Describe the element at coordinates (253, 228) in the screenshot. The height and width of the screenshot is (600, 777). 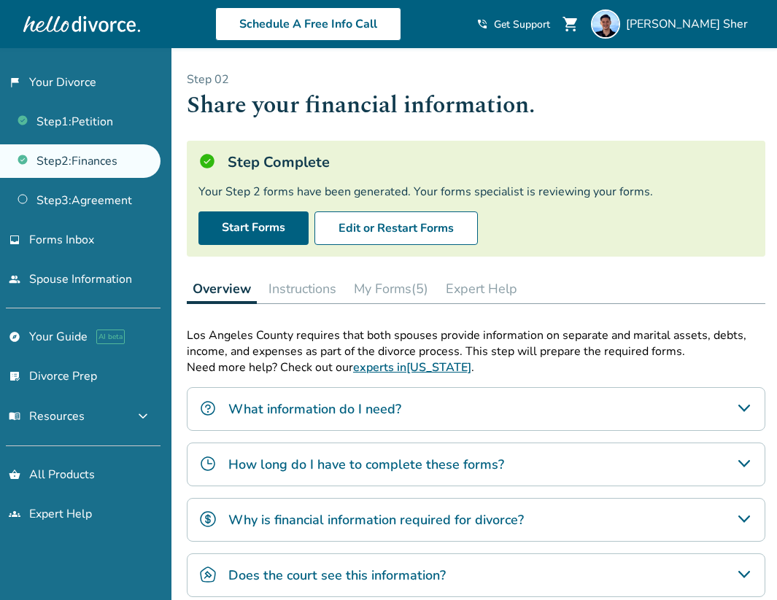
I see `a: Start Forms` at that location.